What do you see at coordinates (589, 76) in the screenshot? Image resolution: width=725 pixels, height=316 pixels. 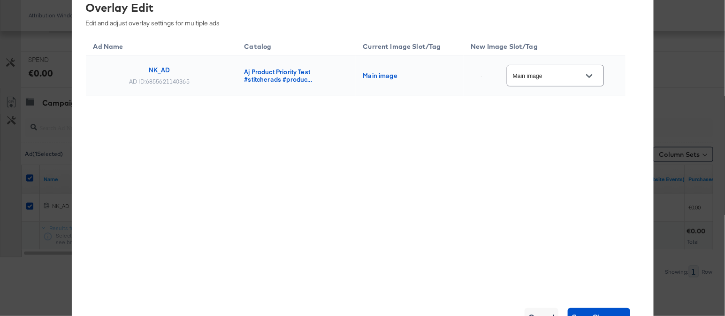 I see `button: Open` at bounding box center [589, 76].